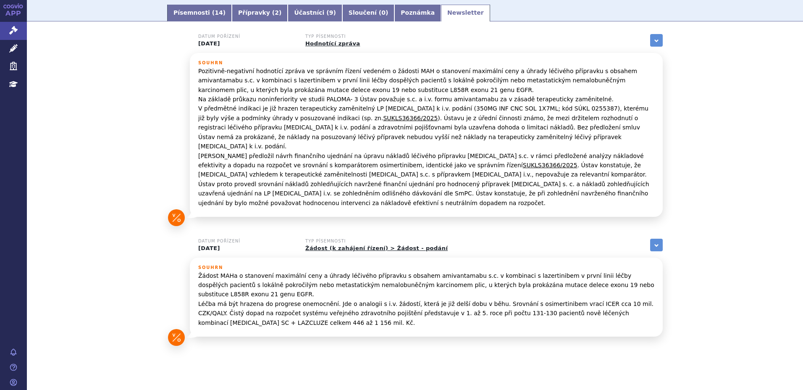  Describe the element at coordinates (426, 137) in the screenshot. I see `p: Pozitivně-negativní hodnotící zpráva ve správním řízení vedeném o žádosti MAH o stanovení maximál...` at that location.